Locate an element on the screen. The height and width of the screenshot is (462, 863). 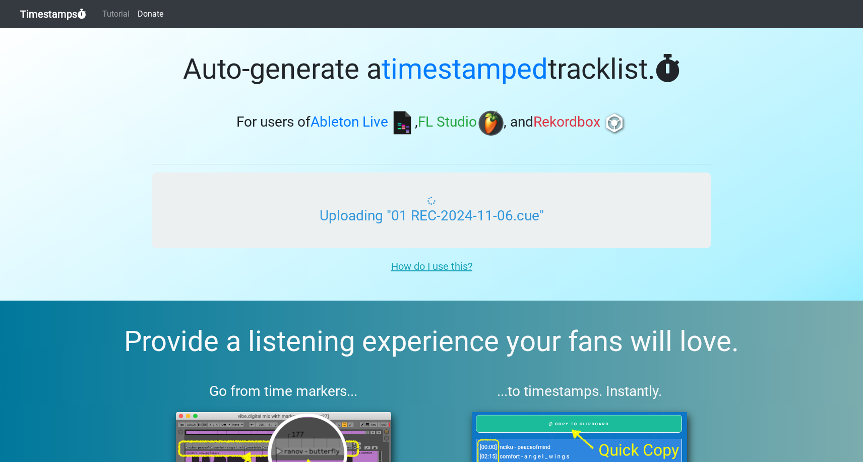
img: rb.png is located at coordinates (614, 123).